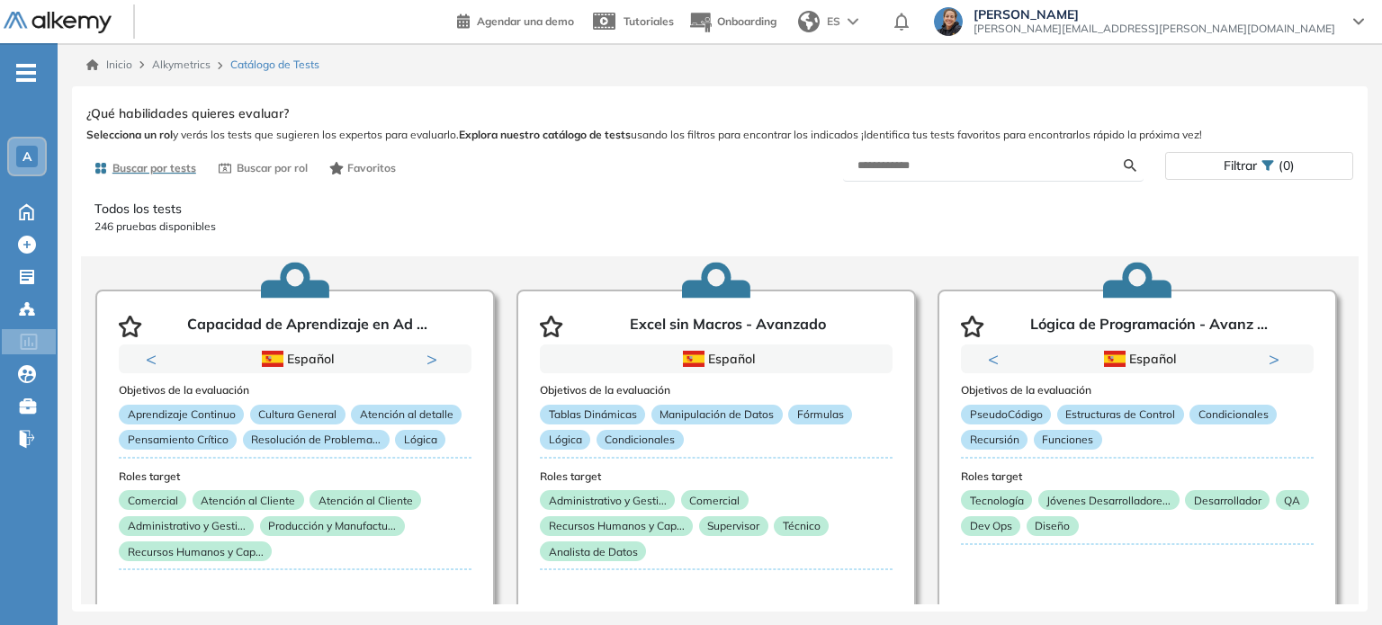  I want to click on p: Todos los tests, so click(720, 209).